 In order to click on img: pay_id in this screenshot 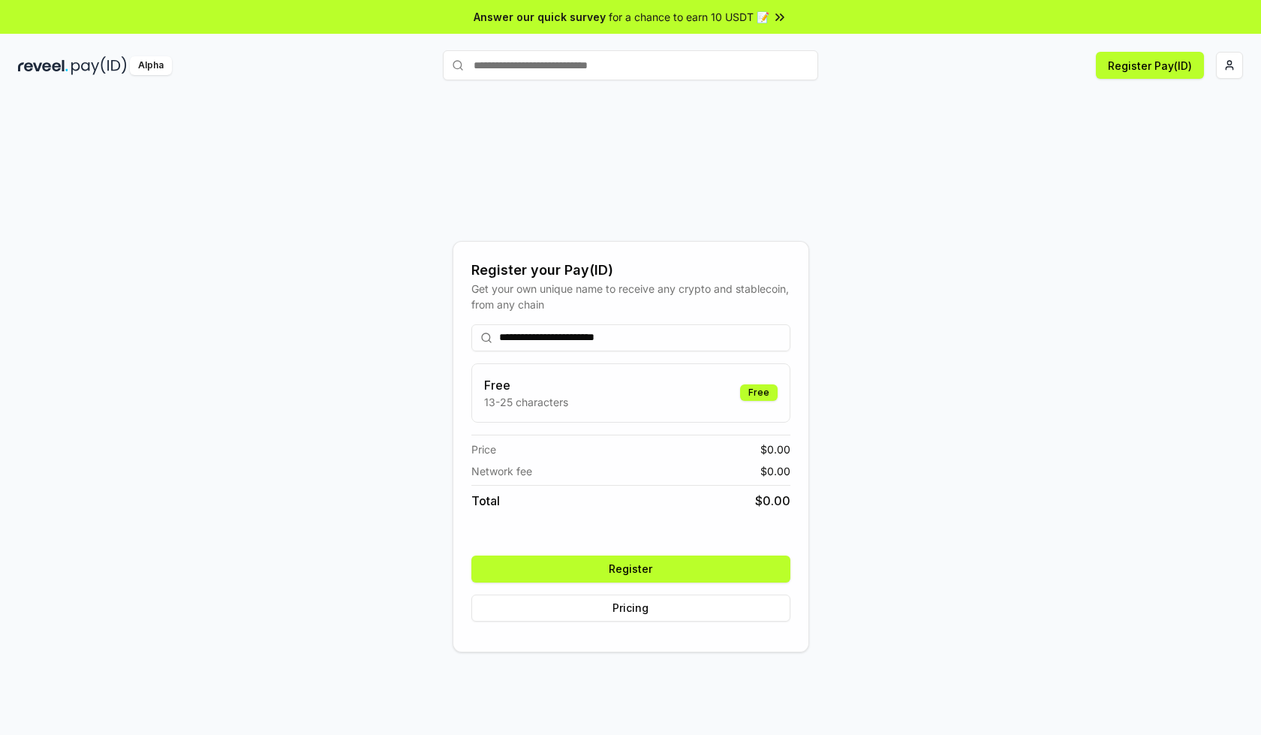, I will do `click(99, 65)`.